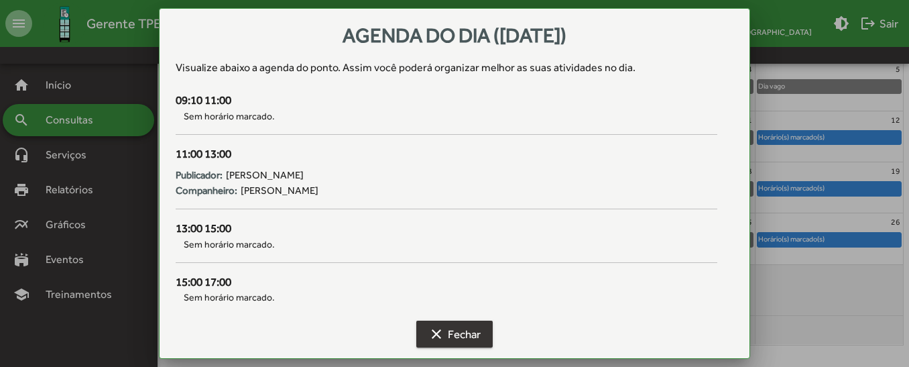 Image resolution: width=909 pixels, height=367 pixels. What do you see at coordinates (206, 190) in the screenshot?
I see `strong: Companheiro:` at bounding box center [206, 190].